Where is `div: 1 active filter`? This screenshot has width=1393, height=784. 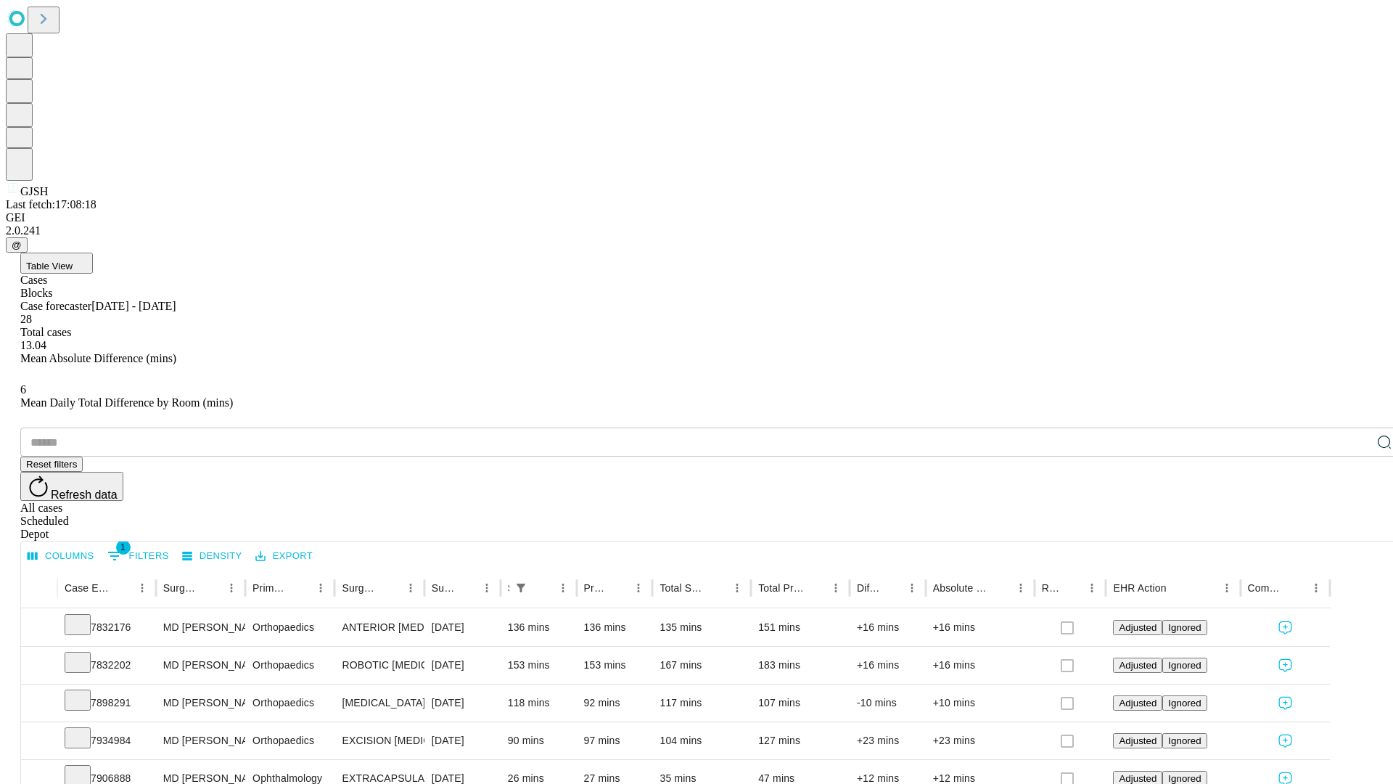
div: 1 active filter is located at coordinates (521, 588).